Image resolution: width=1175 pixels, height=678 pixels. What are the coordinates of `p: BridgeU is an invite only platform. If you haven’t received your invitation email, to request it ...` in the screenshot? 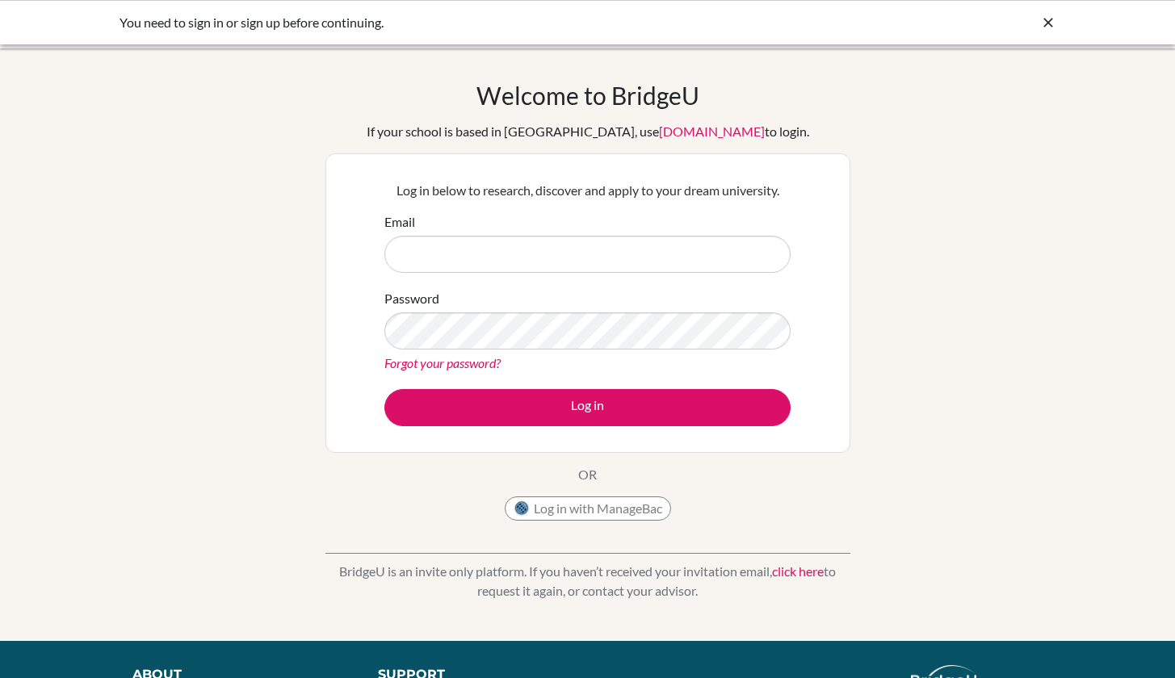 It's located at (588, 581).